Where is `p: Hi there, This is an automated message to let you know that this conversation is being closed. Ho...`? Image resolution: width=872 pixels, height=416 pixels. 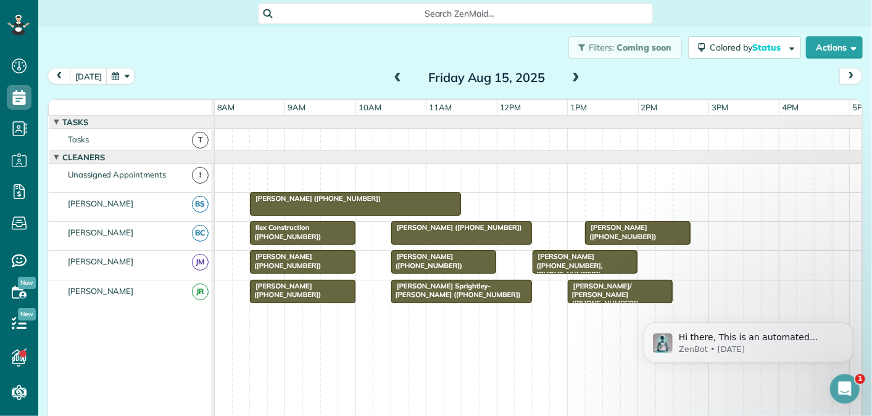 p: Hi there, This is an automated message to let you know that this conversation is being closed. Ho... is located at coordinates (133, 41).